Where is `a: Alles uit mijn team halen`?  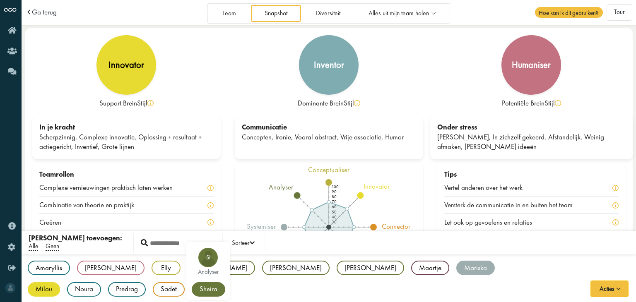 a: Alles uit mijn team halen is located at coordinates (402, 13).